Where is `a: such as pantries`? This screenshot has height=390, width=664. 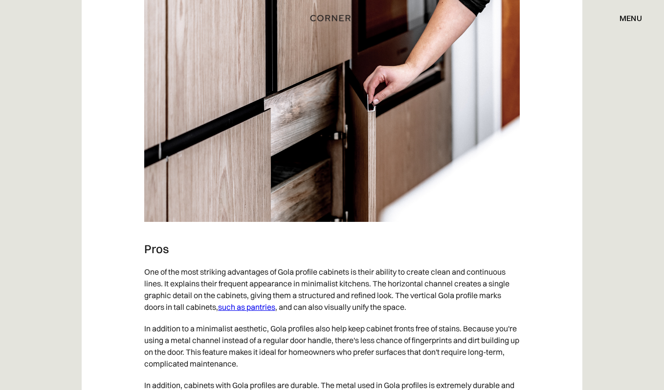 a: such as pantries is located at coordinates (246, 307).